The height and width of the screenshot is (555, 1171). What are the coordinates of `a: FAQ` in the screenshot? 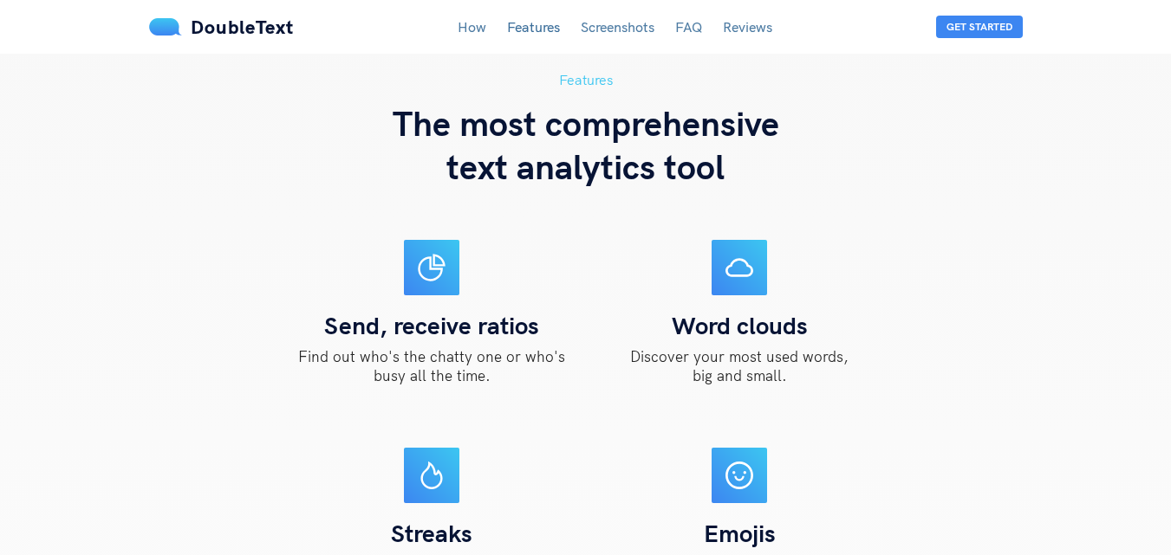 It's located at (688, 27).